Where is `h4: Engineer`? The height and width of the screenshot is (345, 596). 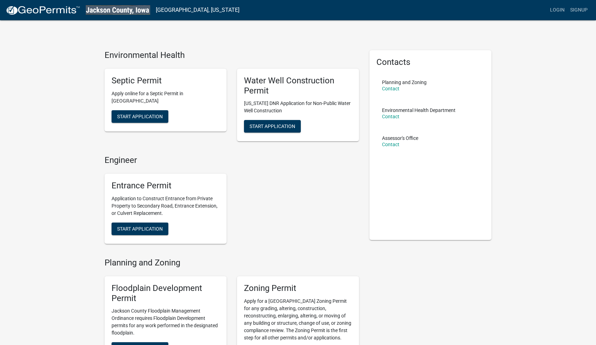 h4: Engineer is located at coordinates (232, 160).